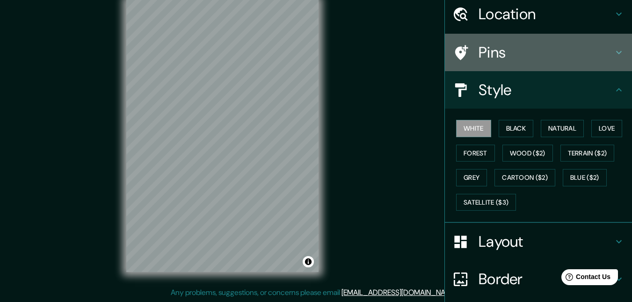 The width and height of the screenshot is (632, 302). What do you see at coordinates (538, 279) in the screenshot?
I see `div: Border` at bounding box center [538, 279].